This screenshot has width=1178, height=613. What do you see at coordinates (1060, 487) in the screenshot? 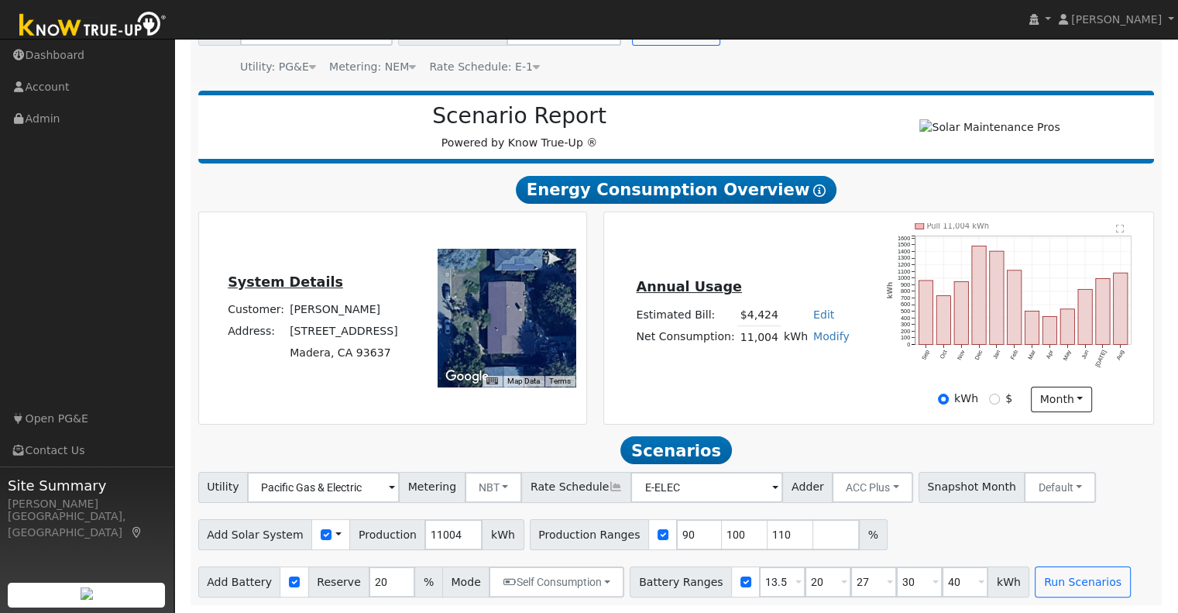
I see `button: Default` at bounding box center [1060, 487].